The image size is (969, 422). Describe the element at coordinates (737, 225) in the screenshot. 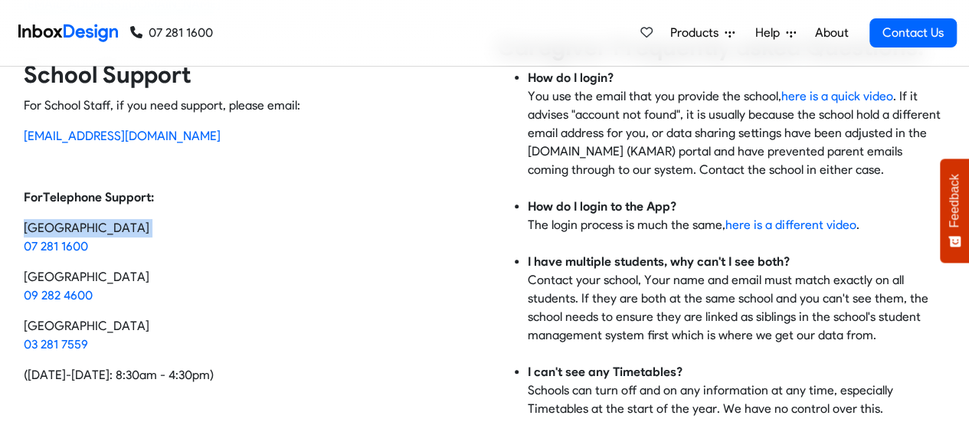

I see `li: The login process is much the same, .` at that location.